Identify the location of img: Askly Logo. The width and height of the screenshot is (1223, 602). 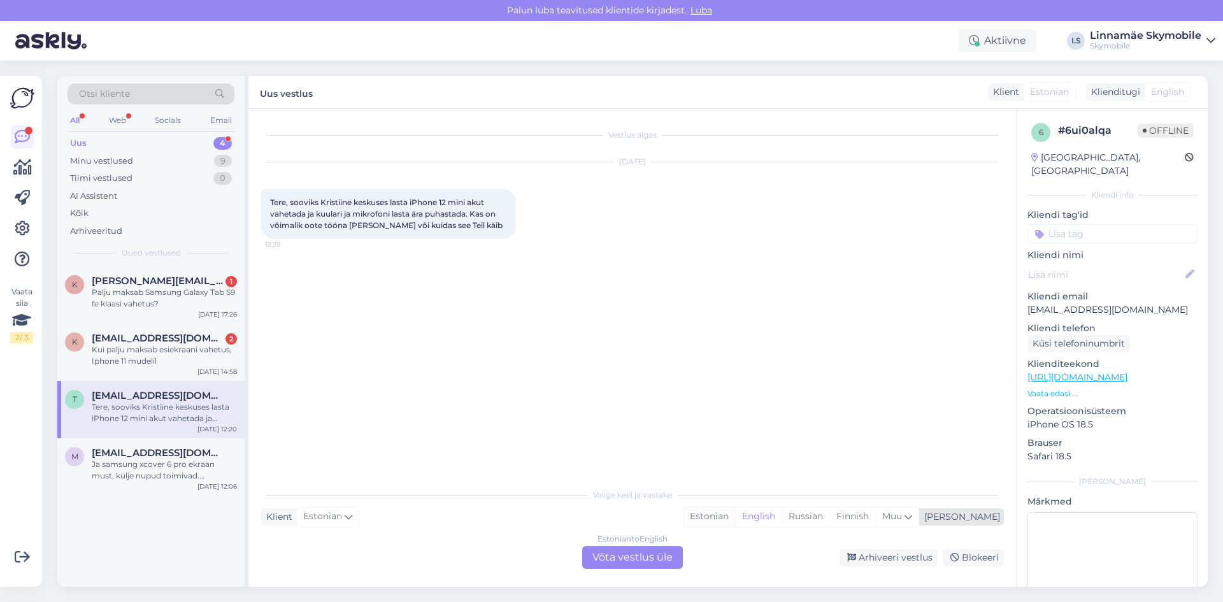
(22, 98).